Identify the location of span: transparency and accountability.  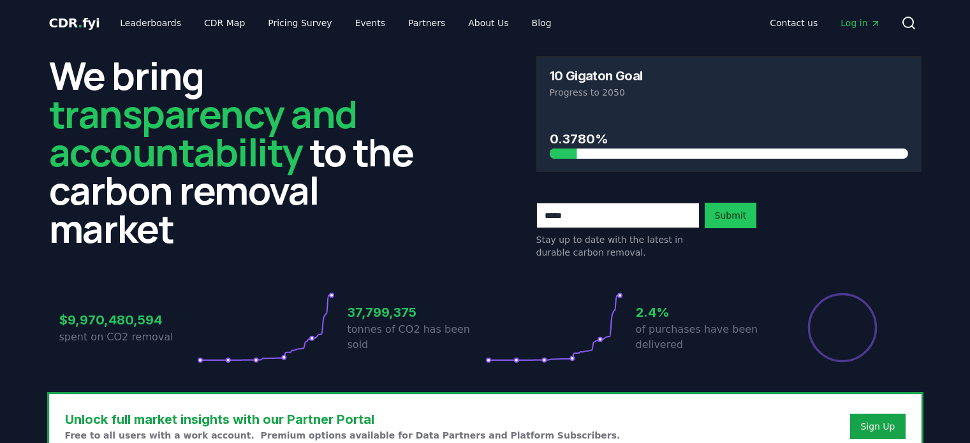
(203, 133).